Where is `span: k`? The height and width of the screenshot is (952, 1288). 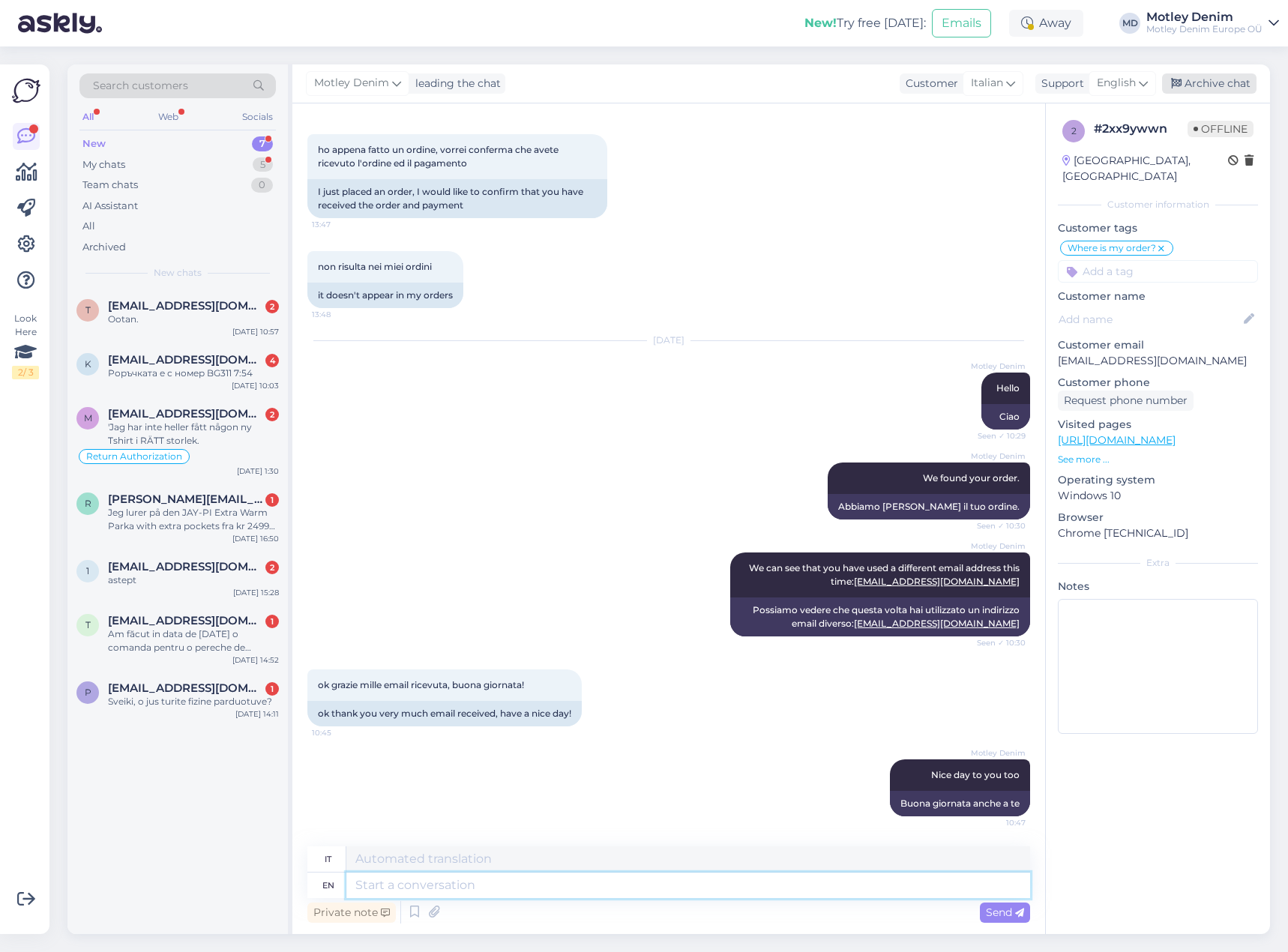
span: k is located at coordinates (87, 363).